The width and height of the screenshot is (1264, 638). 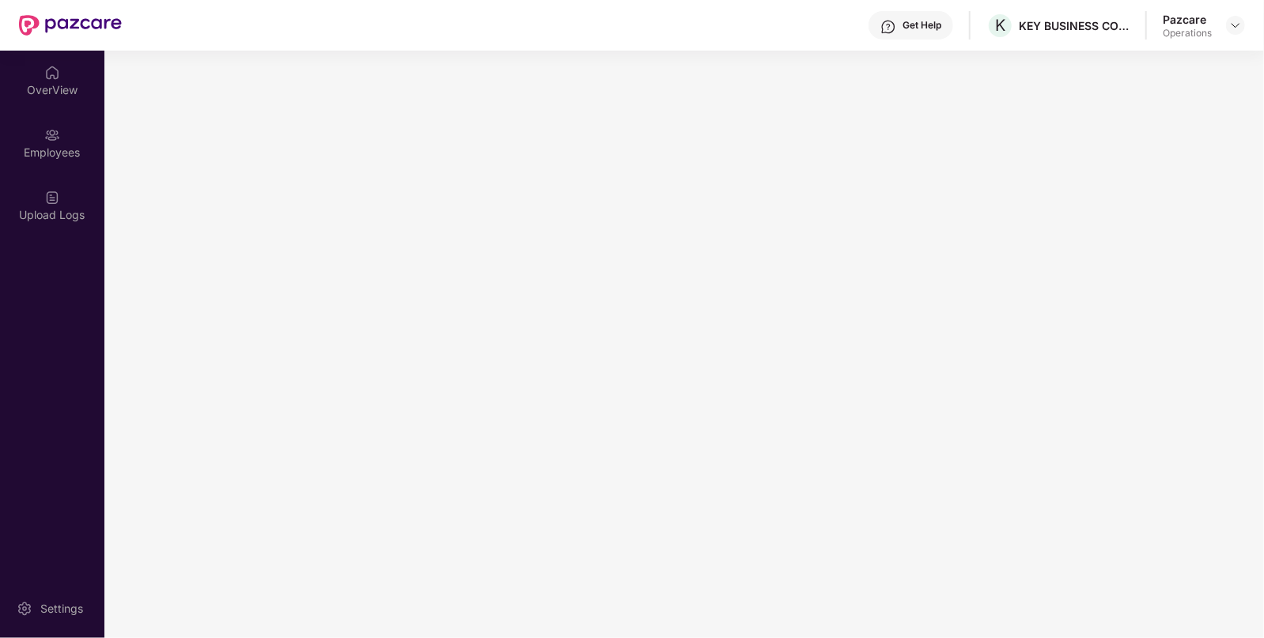 I want to click on img: svg+xml;base64,PHN2ZyBpZD0iRHJvcGRvd24tMzJ4MzIiIHhtbG5zPSJodHRwOi8vd3d3LnczLm9yZy8yMDAwL3N2ZyIgd2..., so click(x=1236, y=25).